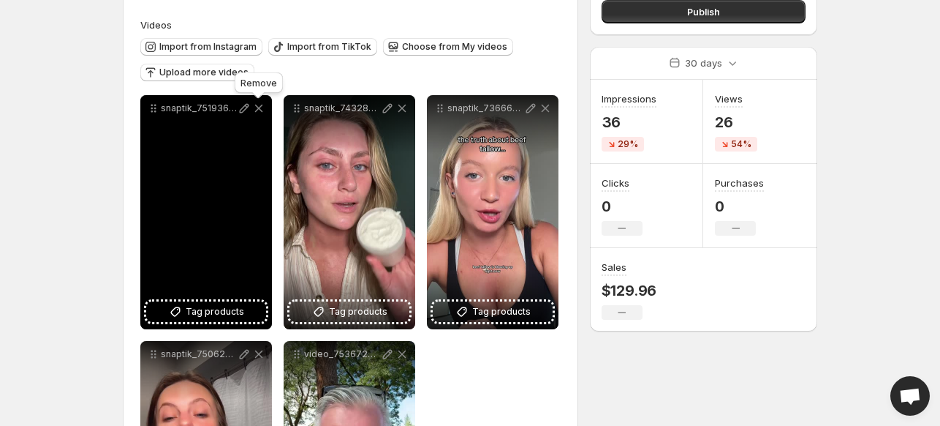 The image size is (940, 426). I want to click on h3: Sales, so click(614, 267).